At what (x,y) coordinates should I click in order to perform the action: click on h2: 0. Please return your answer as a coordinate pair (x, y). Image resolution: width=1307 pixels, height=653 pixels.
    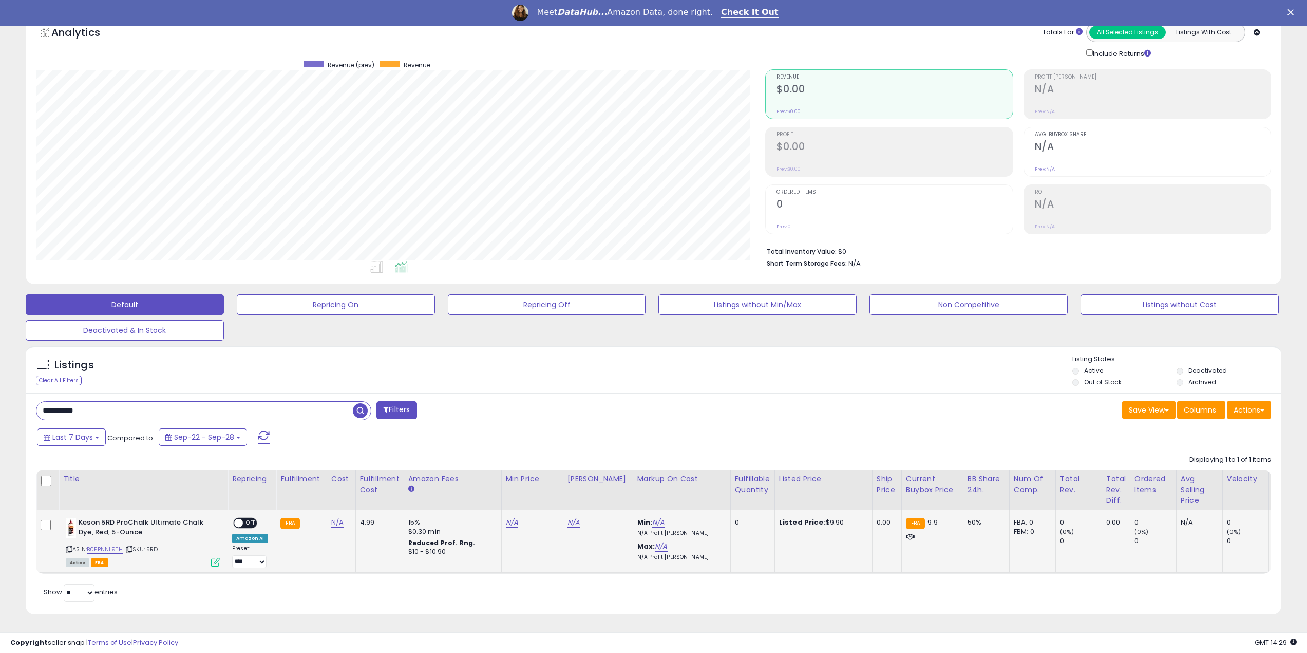
    Looking at the image, I should click on (894, 205).